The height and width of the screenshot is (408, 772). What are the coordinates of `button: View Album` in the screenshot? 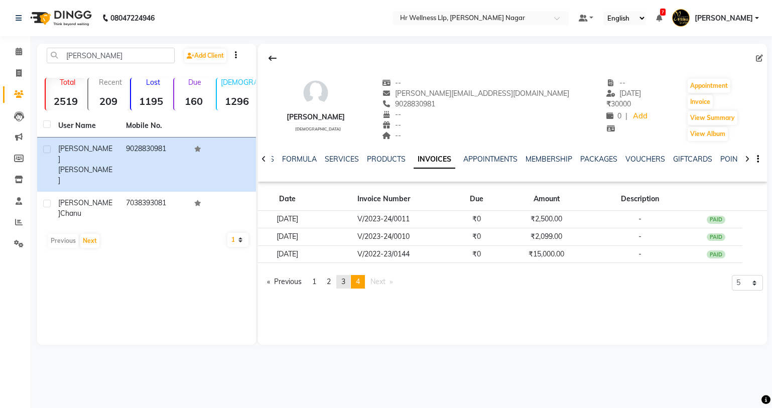 It's located at (708, 134).